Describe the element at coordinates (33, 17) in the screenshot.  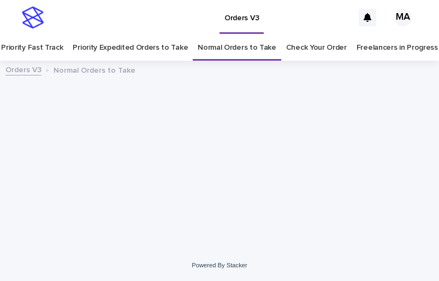
I see `img: stacker-logo-s-only.png` at that location.